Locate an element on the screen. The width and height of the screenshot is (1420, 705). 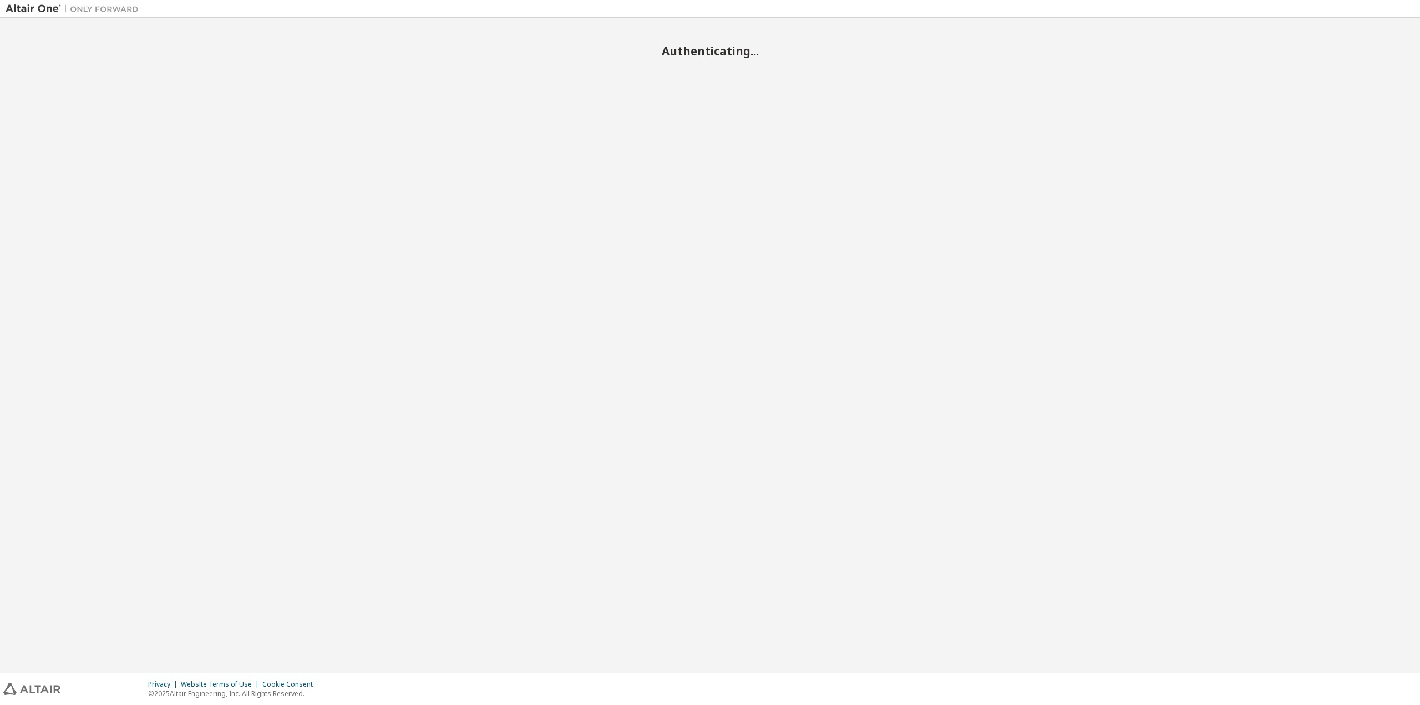
img: Altair One is located at coordinates (75, 9).